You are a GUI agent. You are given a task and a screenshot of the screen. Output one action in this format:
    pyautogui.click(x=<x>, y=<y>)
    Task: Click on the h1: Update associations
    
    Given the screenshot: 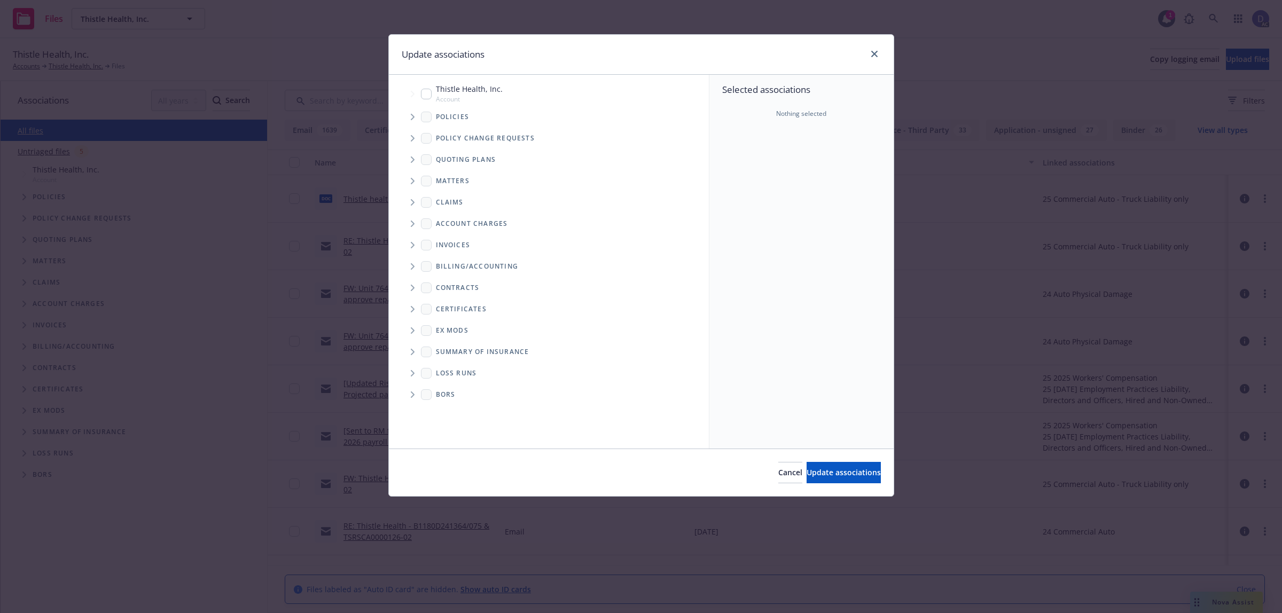 What is the action you would take?
    pyautogui.click(x=443, y=55)
    